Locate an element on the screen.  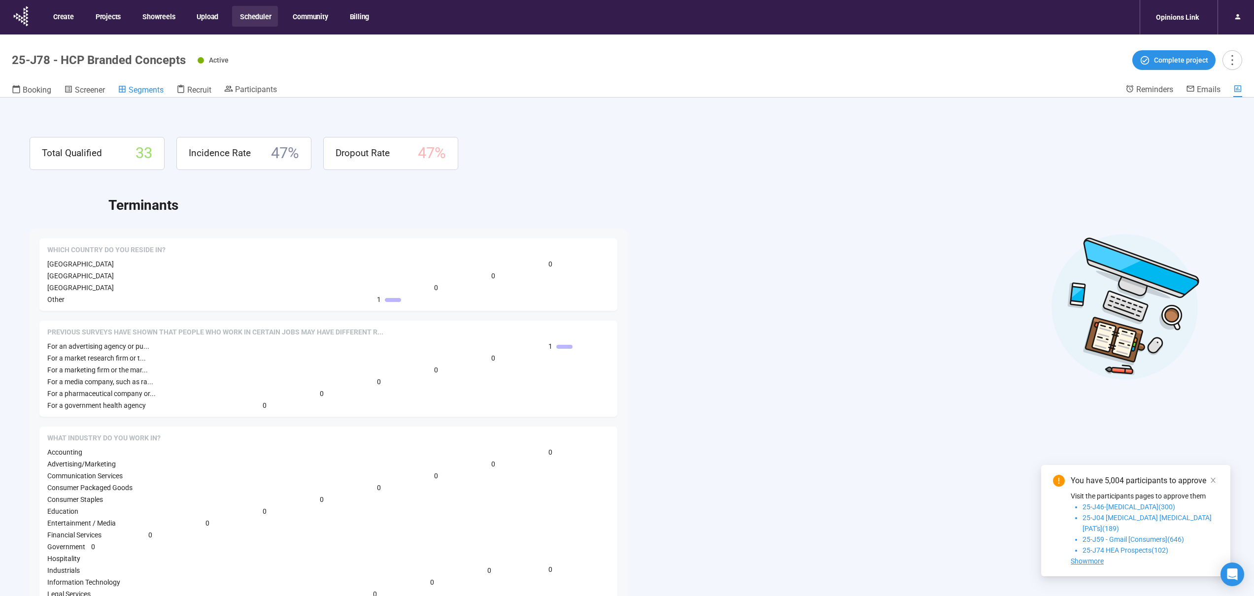
button: Upload is located at coordinates (207, 16).